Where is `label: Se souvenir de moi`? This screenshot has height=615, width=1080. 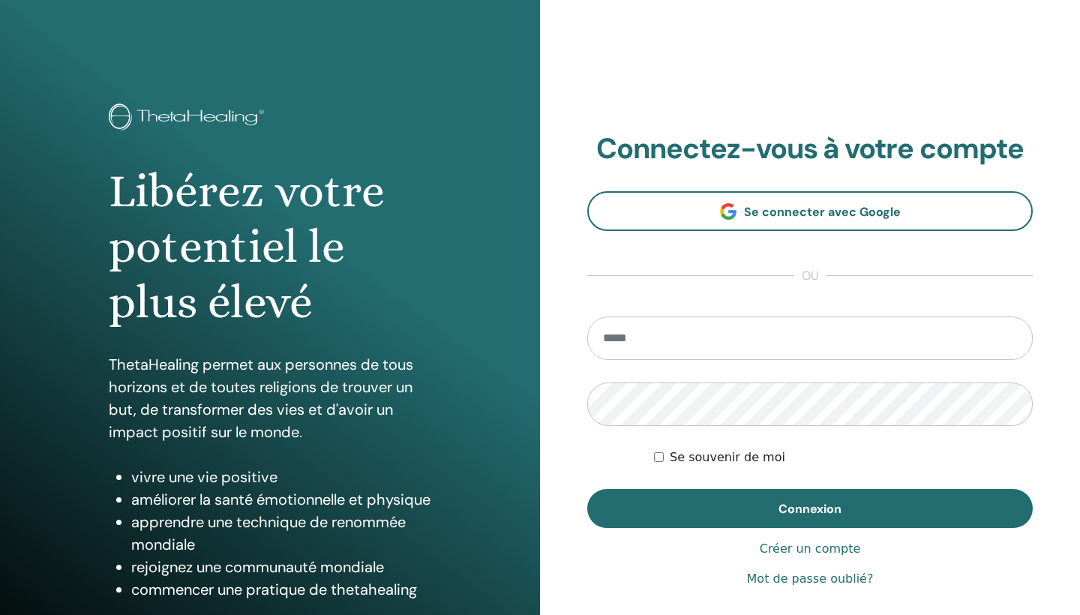
label: Se souvenir de moi is located at coordinates (728, 458).